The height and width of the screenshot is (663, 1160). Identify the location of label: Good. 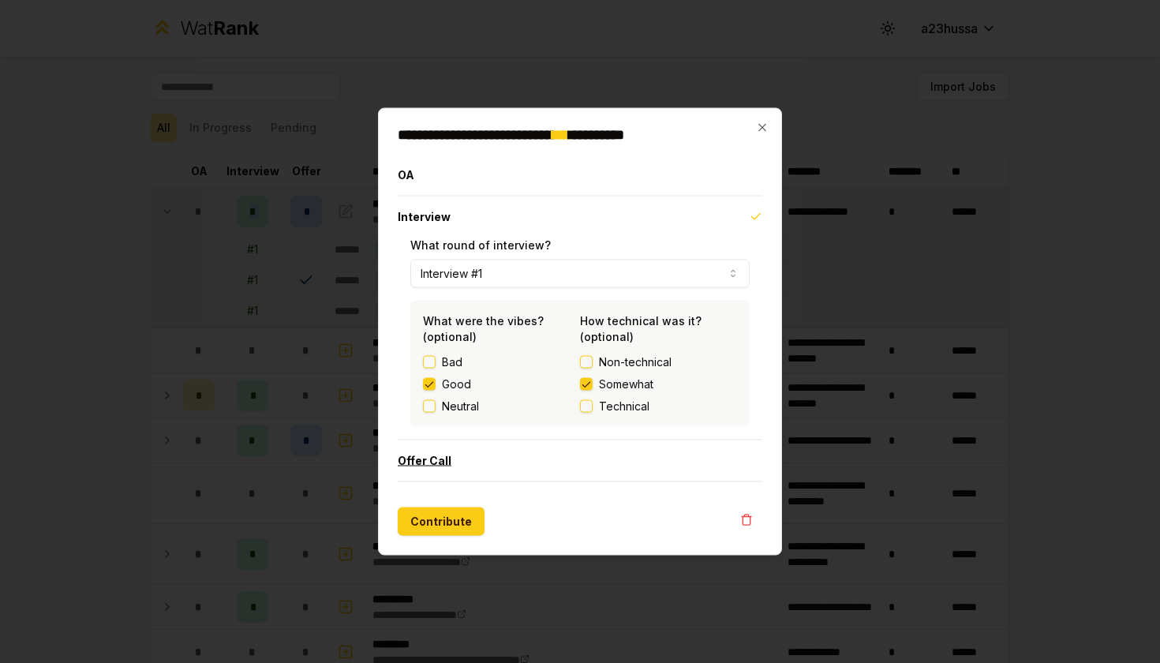
(456, 384).